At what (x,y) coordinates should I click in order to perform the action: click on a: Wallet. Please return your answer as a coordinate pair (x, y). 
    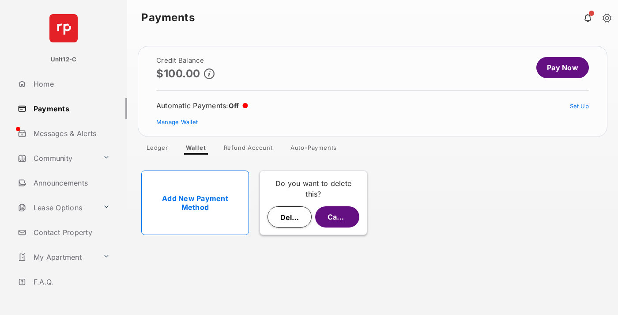
    Looking at the image, I should click on (196, 149).